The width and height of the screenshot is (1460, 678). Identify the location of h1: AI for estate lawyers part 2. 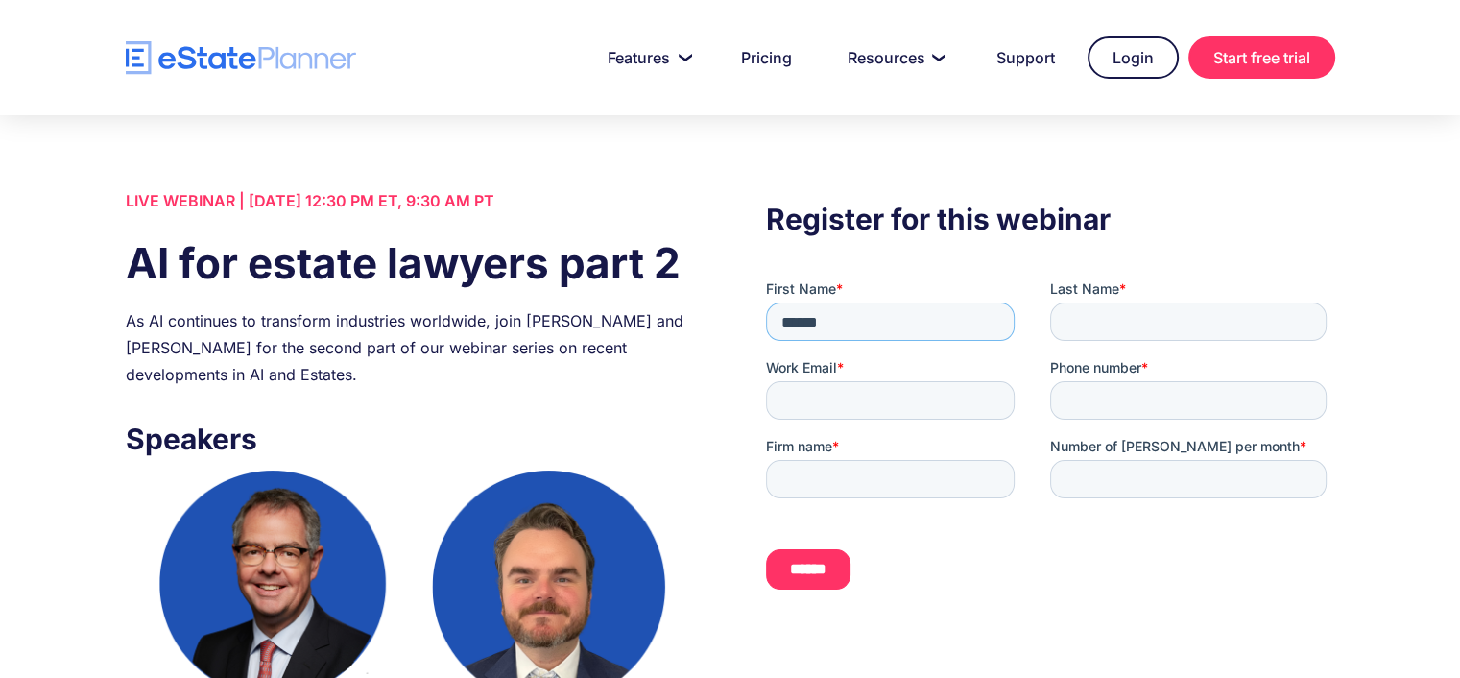
(410, 263).